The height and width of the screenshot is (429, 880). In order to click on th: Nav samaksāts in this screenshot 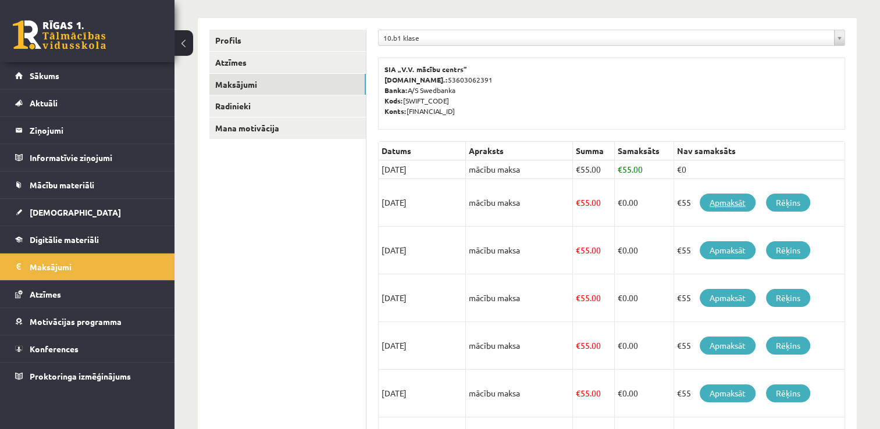, I will do `click(759, 151)`.